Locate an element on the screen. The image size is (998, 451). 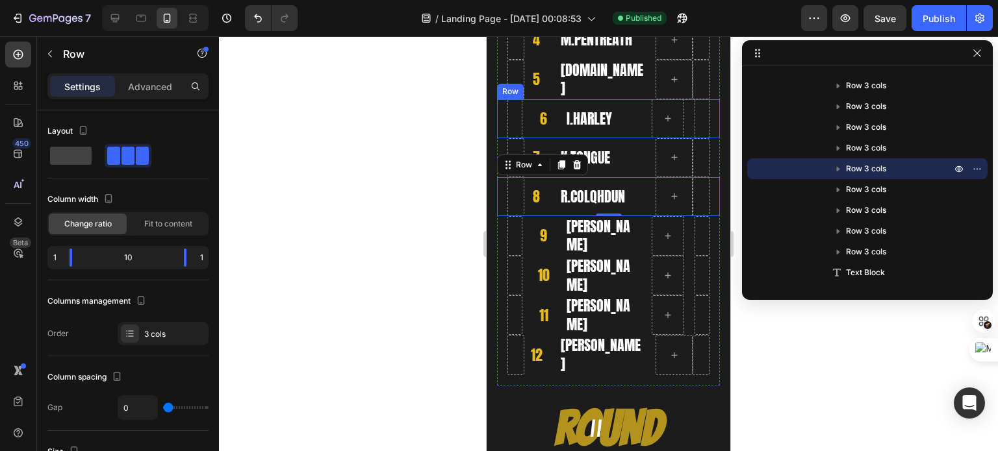
h2: 11 is located at coordinates (57, 279).